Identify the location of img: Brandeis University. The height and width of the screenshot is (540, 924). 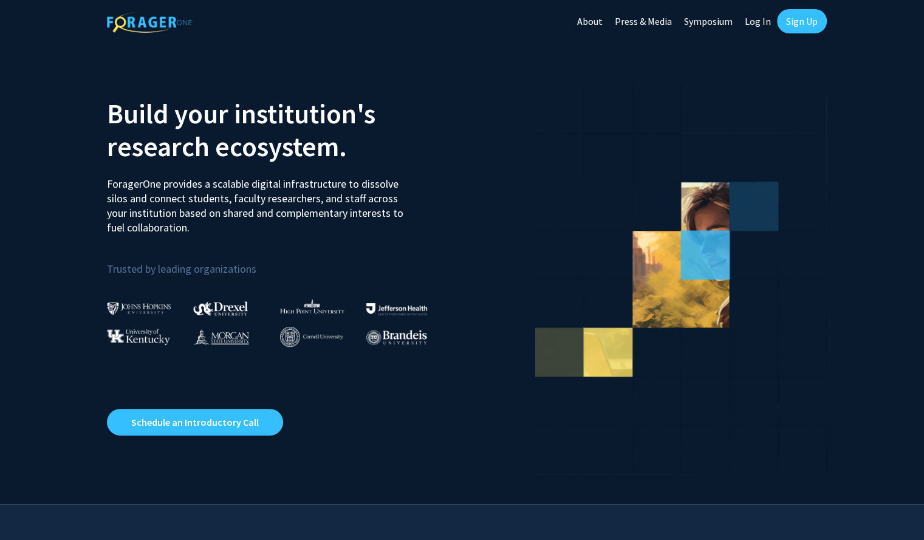
(397, 337).